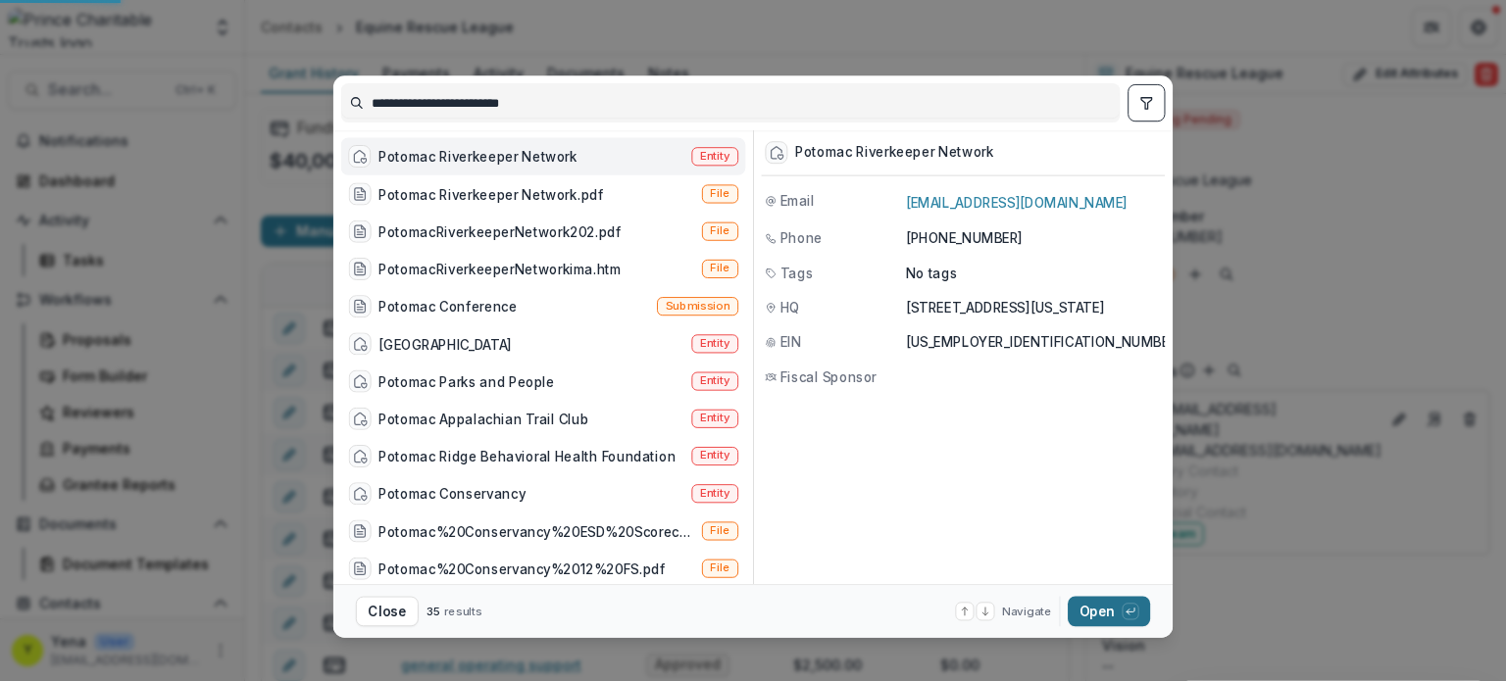  What do you see at coordinates (931, 273) in the screenshot?
I see `p: No tags` at bounding box center [931, 273].